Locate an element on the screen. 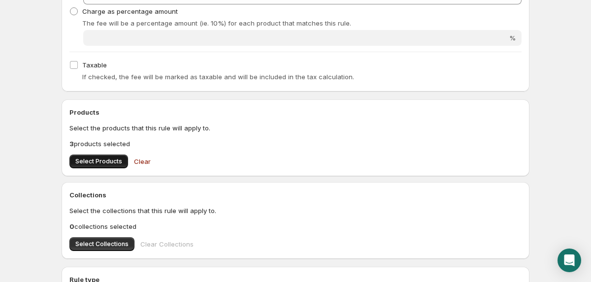  p: products selected is located at coordinates (296, 144).